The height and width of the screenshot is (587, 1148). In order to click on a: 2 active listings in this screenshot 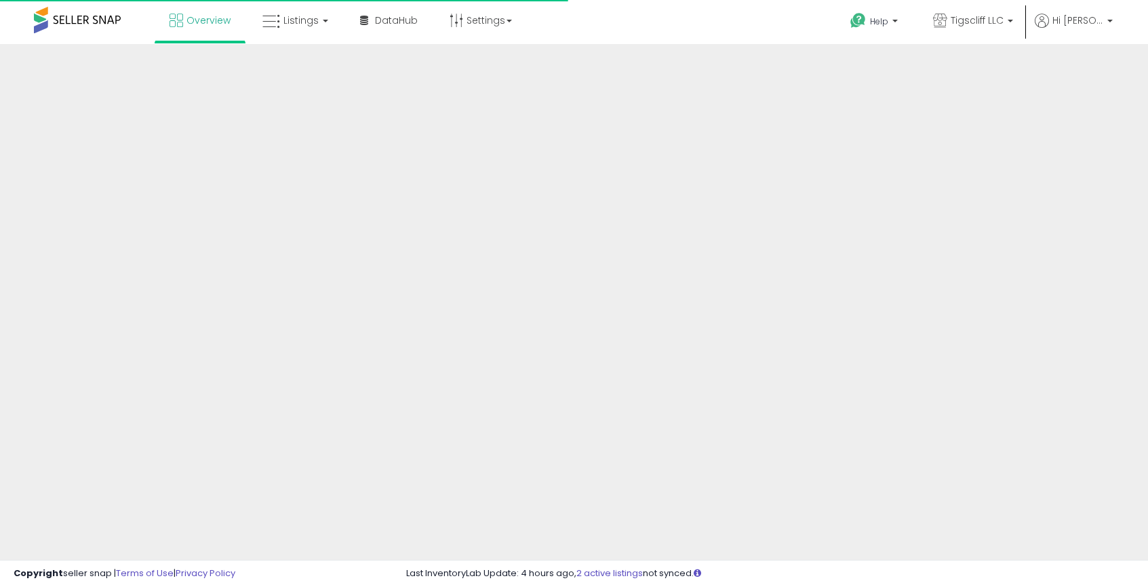, I will do `click(610, 573)`.